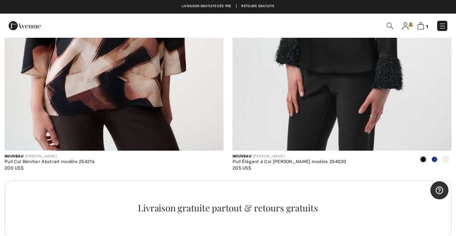 The image size is (456, 236). I want to click on a: 1, so click(423, 26).